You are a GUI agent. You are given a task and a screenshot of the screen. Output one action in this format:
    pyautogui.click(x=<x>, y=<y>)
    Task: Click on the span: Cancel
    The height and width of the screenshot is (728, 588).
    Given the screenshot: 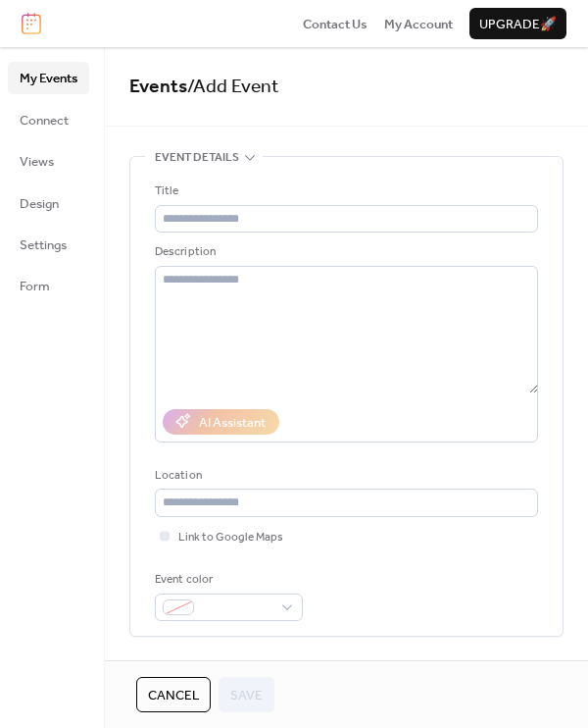 What is the action you would take?
    pyautogui.click(x=174, y=695)
    